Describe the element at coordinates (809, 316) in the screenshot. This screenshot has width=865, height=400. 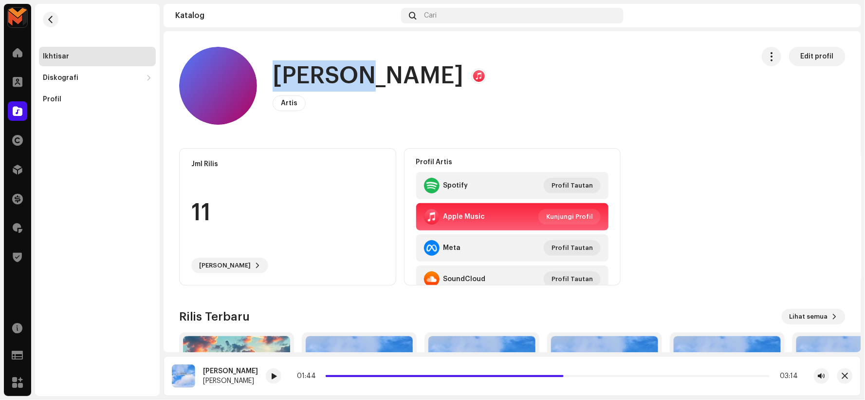
I see `span: Lihat semua` at that location.